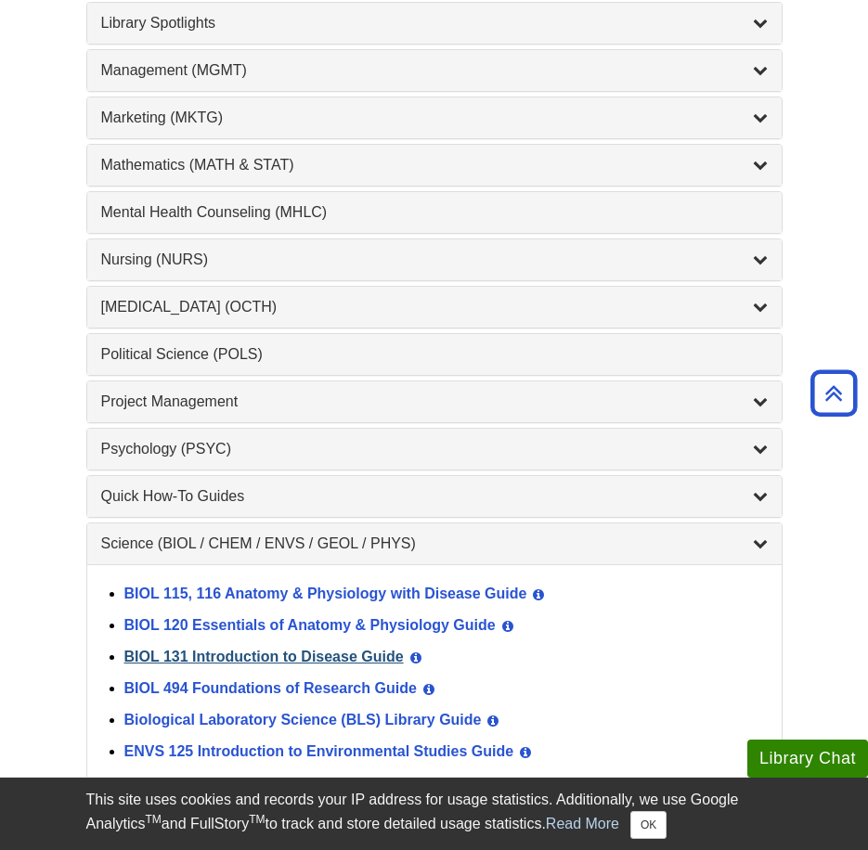 This screenshot has height=850, width=868. Describe the element at coordinates (434, 402) in the screenshot. I see `a: Project Management` at that location.